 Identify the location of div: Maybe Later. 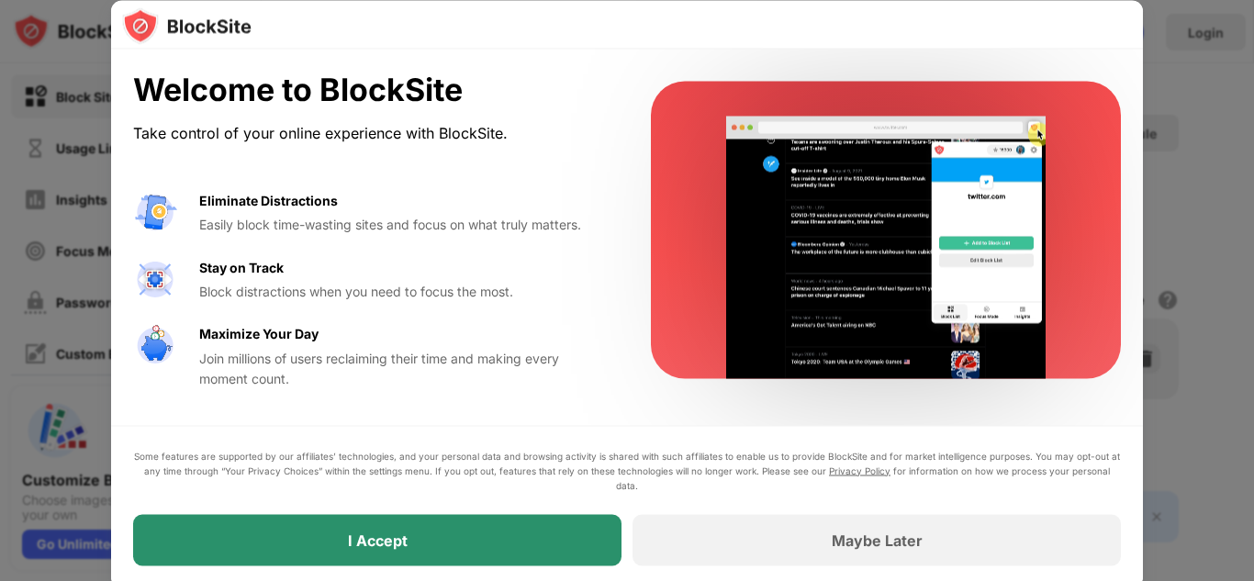
(877, 540).